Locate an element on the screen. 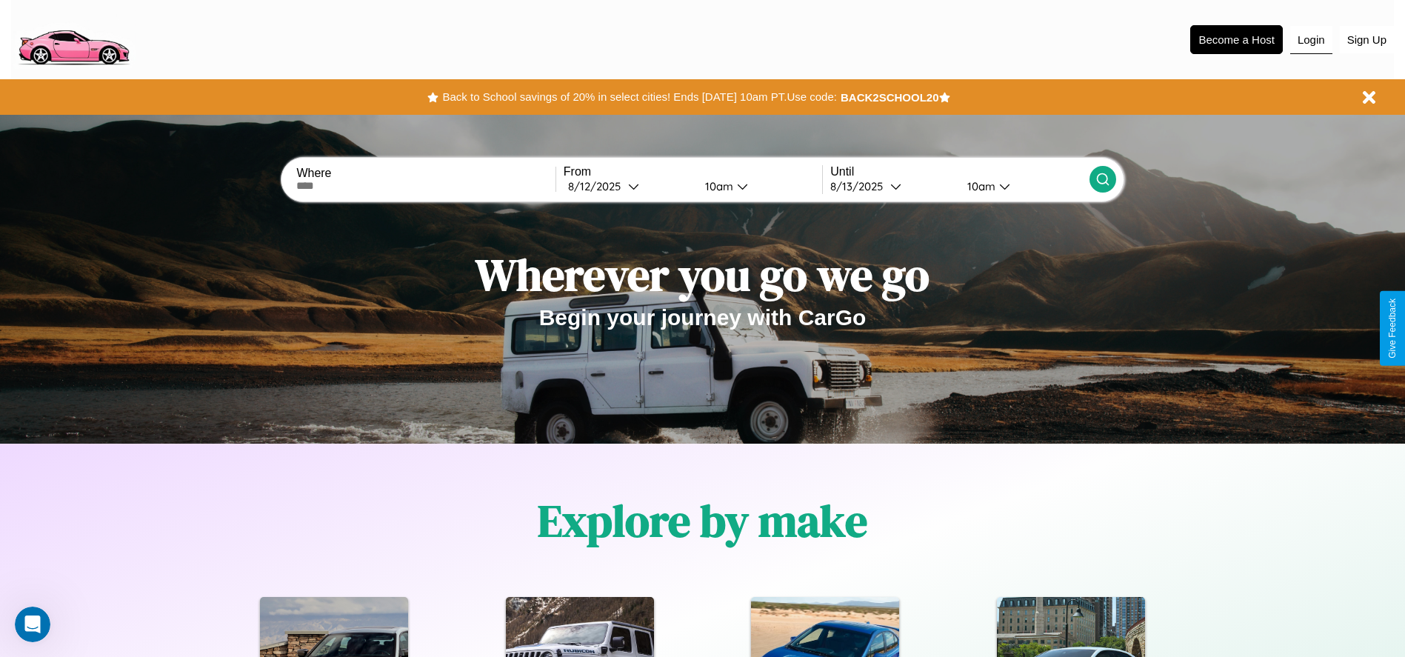 The height and width of the screenshot is (657, 1405). button: Login is located at coordinates (1311, 40).